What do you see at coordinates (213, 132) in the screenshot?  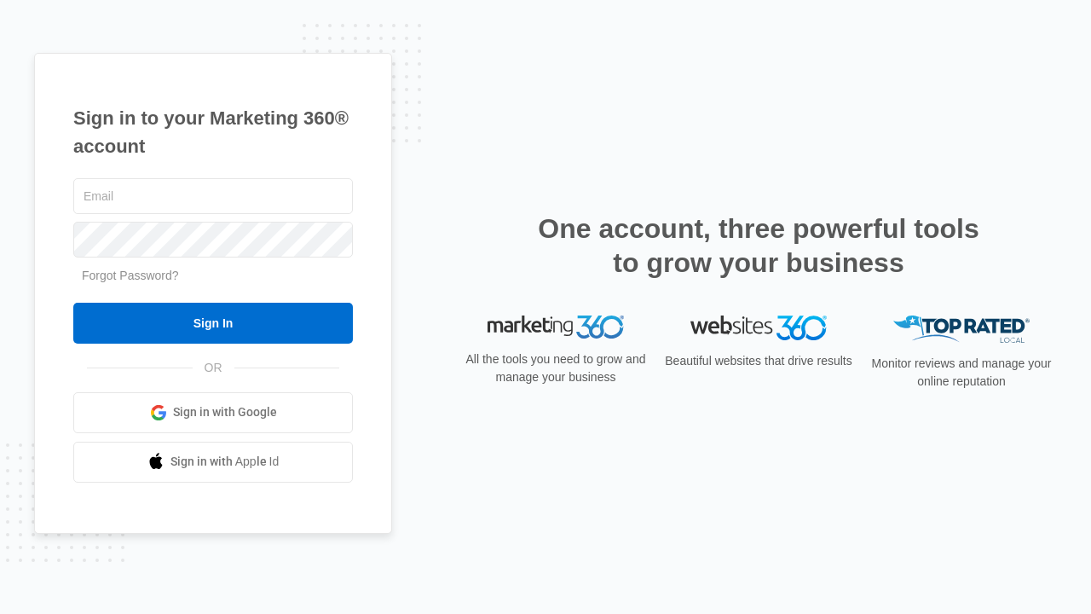 I see `h1: Sign in to your Marketing 360® account` at bounding box center [213, 132].